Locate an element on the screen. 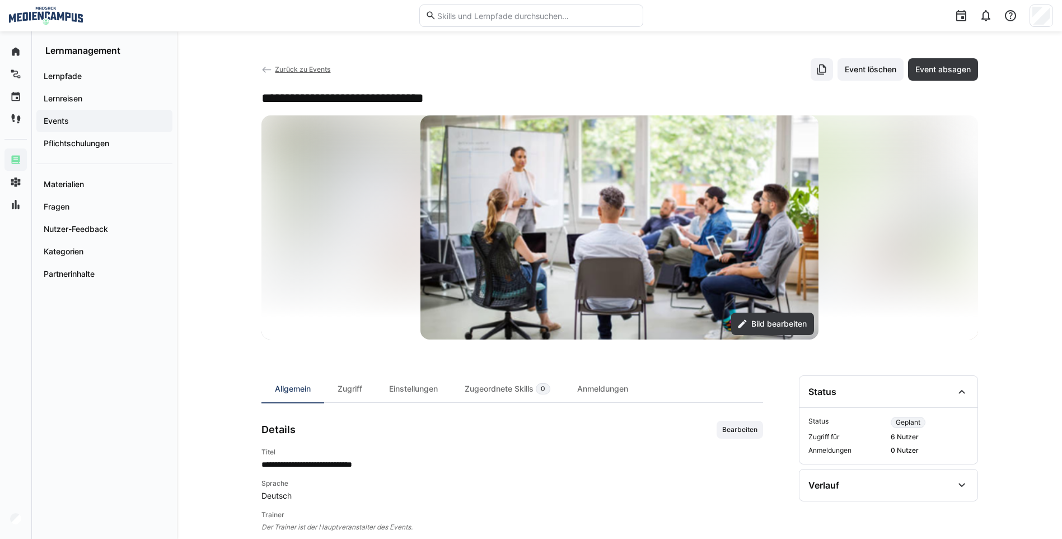 The width and height of the screenshot is (1062, 539). span: Zugriff für is located at coordinates (847, 437).